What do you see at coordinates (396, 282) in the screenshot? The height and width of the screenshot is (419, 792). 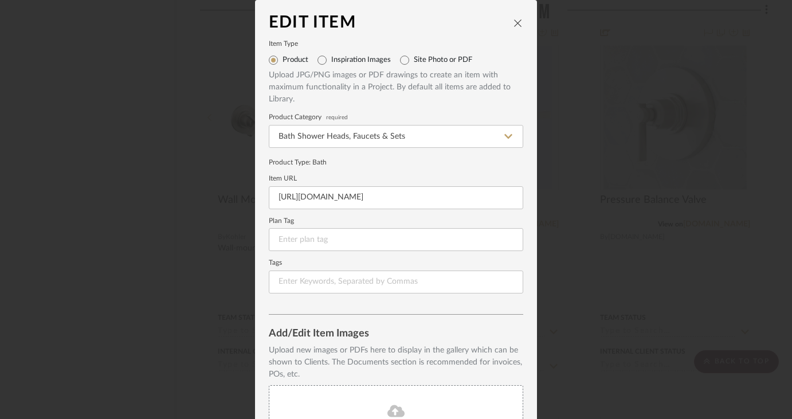 I see `input: Enter Keywords, Separated by Commas` at bounding box center [396, 282].